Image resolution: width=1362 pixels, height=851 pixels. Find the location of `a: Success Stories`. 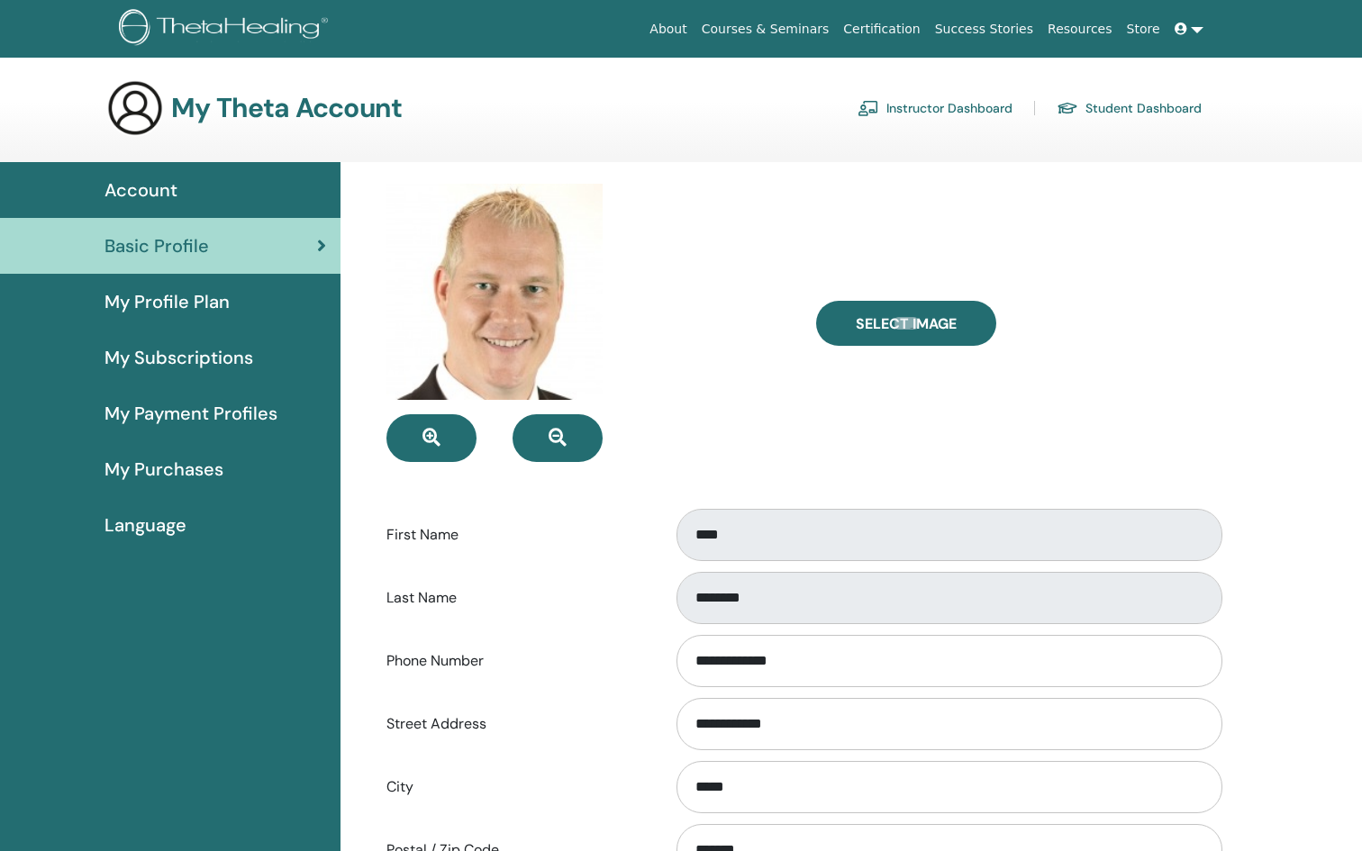

a: Success Stories is located at coordinates (983, 29).